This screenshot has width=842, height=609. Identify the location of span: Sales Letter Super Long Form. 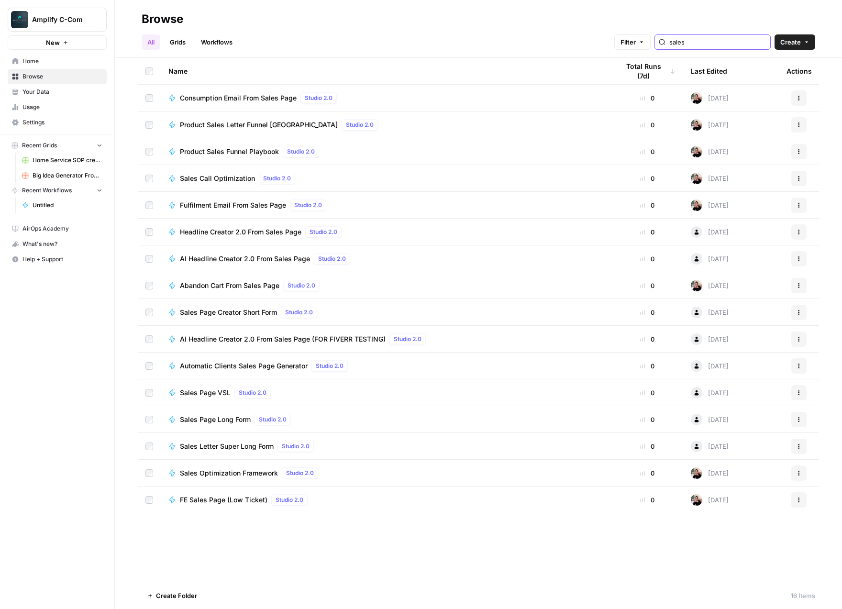
(227, 446).